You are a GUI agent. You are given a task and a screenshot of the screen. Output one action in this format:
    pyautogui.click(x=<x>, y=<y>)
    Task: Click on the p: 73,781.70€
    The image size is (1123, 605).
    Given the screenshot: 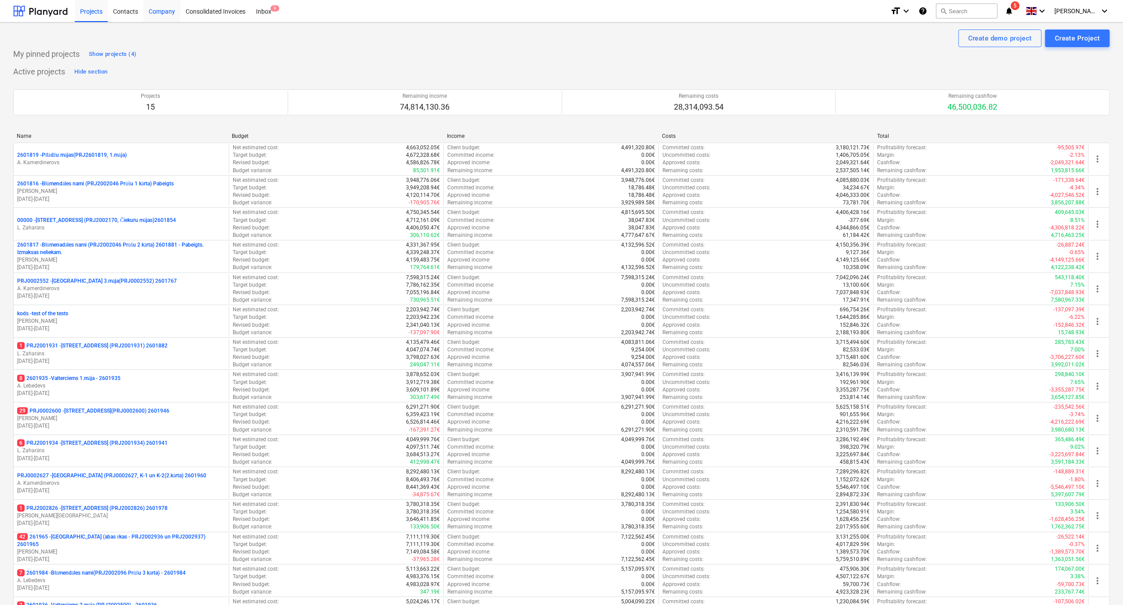 What is the action you would take?
    pyautogui.click(x=856, y=202)
    